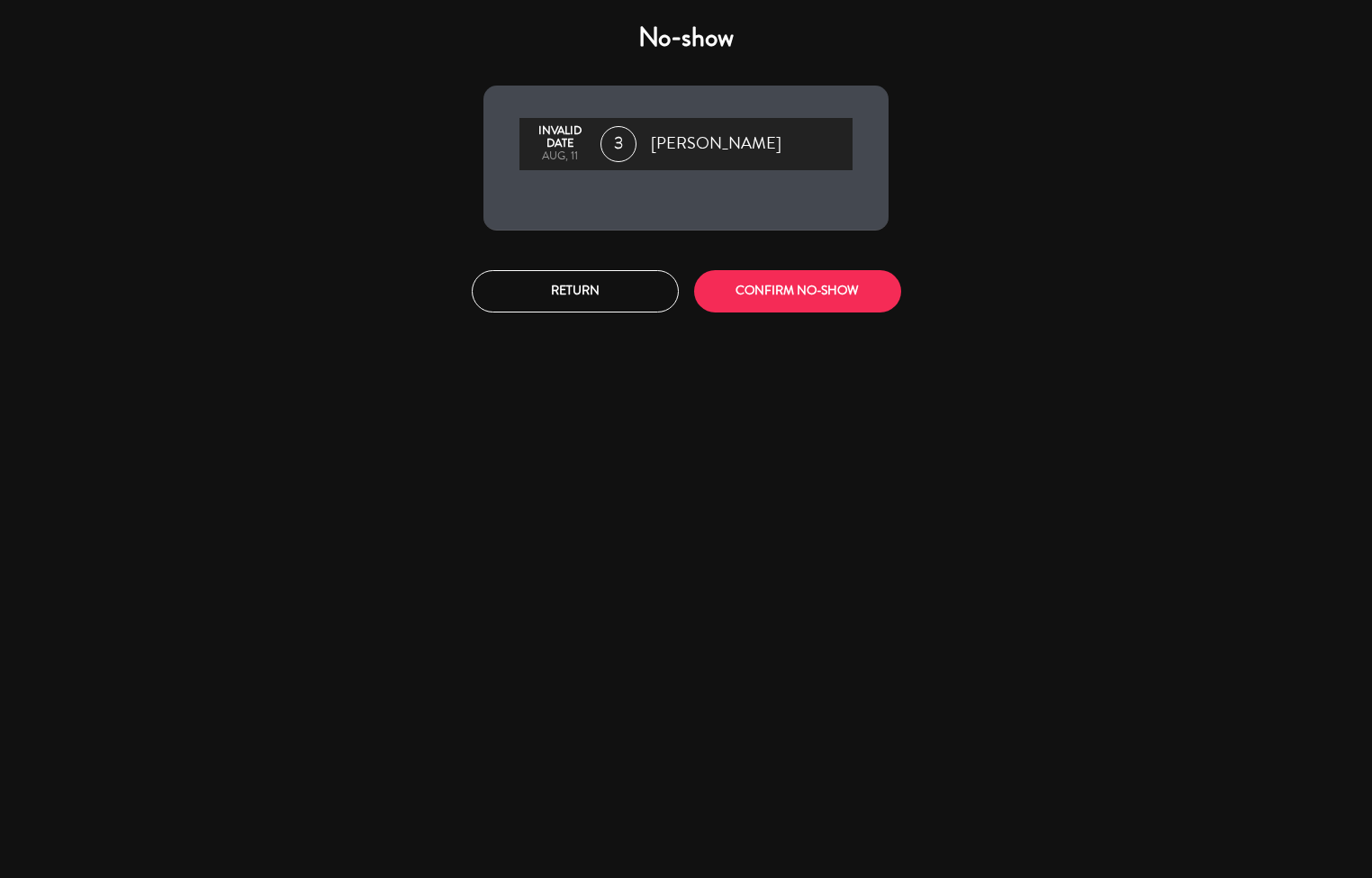 This screenshot has width=1372, height=878. Describe the element at coordinates (797, 291) in the screenshot. I see `button: CONFIRM NO-SHOW` at that location.